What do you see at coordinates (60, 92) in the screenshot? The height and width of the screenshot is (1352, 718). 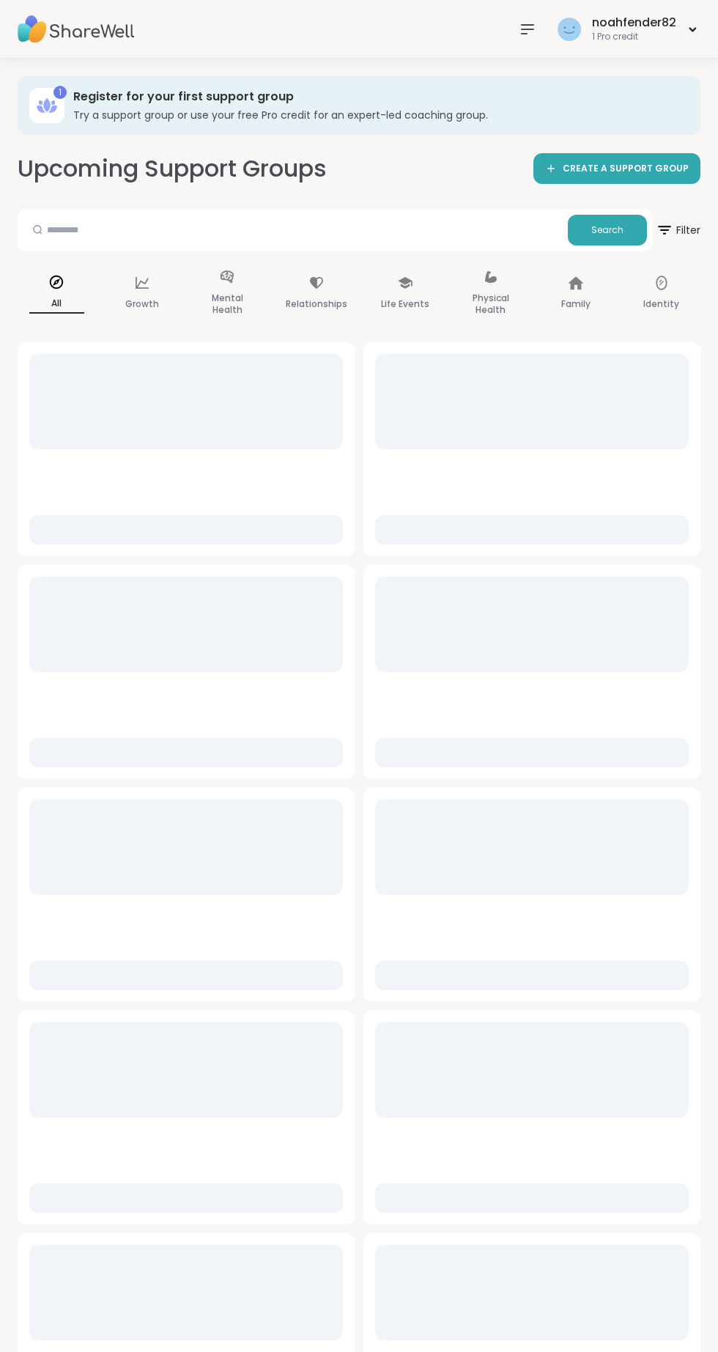 I see `div: 1` at bounding box center [60, 92].